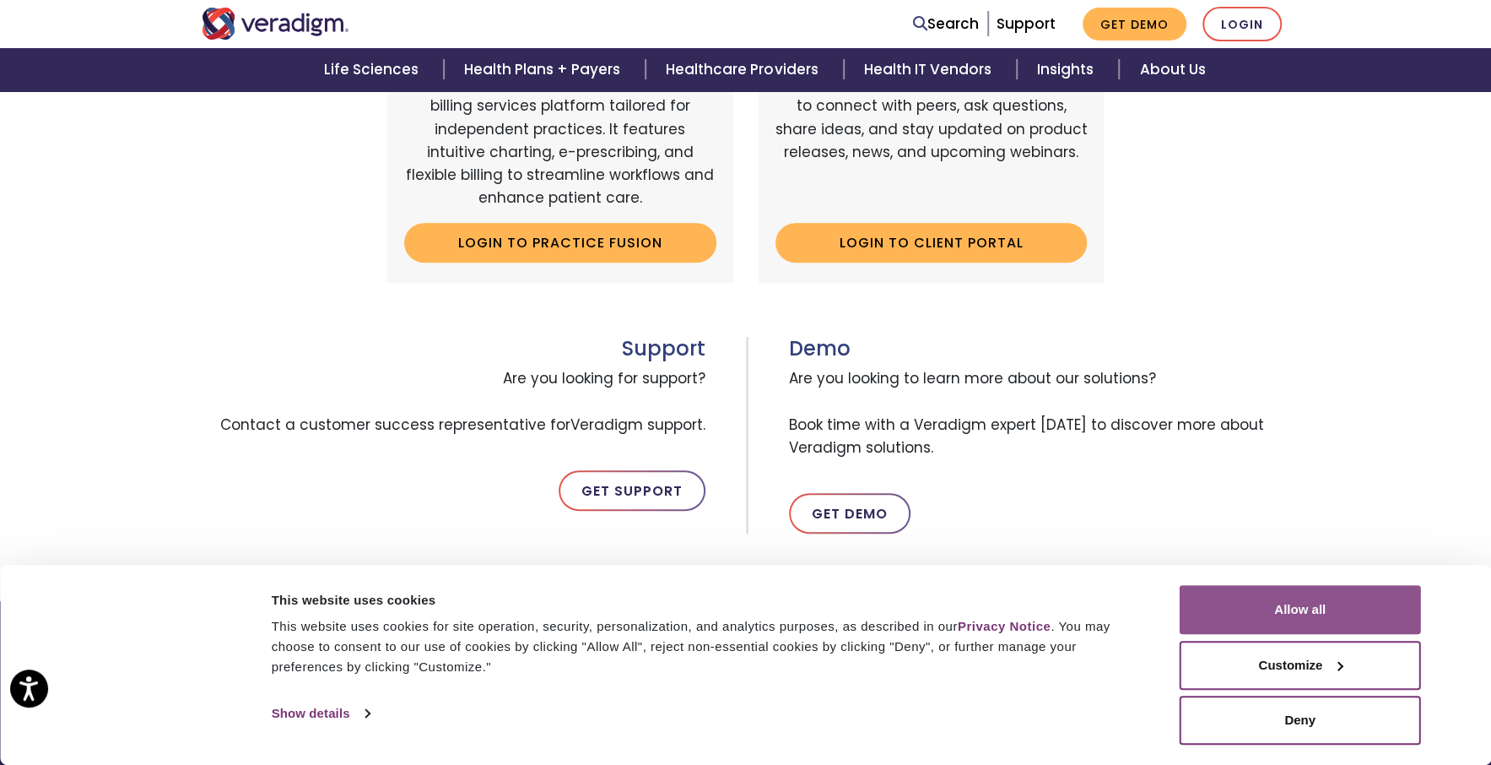 The image size is (1491, 765). What do you see at coordinates (946, 24) in the screenshot?
I see `a: Search` at bounding box center [946, 24].